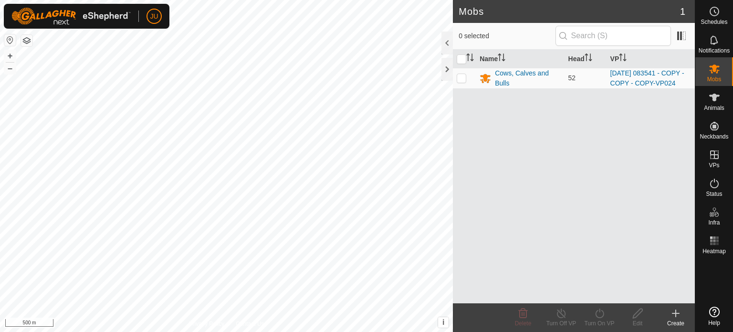 The height and width of the screenshot is (332, 733). What do you see at coordinates (638, 323) in the screenshot?
I see `div: Edit` at bounding box center [638, 323].